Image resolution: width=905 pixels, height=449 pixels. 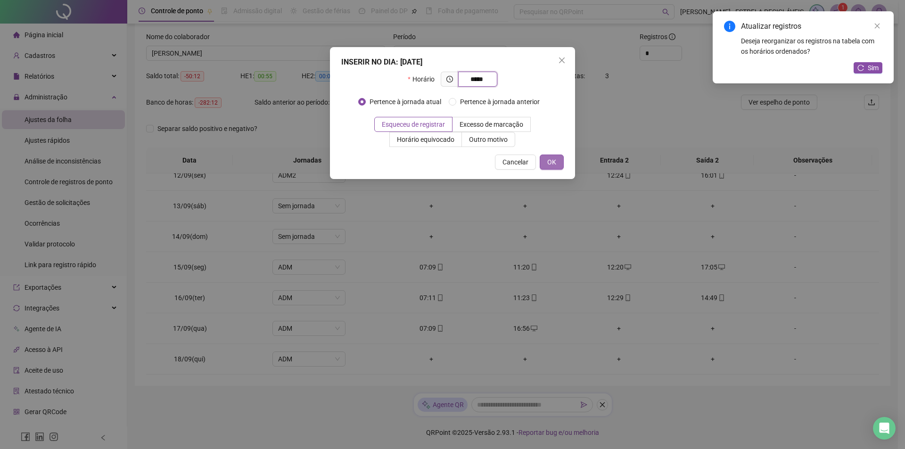 I want to click on span: Excesso de marcação, so click(x=491, y=124).